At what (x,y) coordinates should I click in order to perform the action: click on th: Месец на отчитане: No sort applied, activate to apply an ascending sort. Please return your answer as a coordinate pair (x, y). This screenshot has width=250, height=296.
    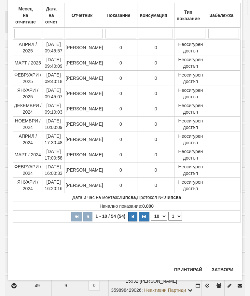
    Looking at the image, I should click on (28, 15).